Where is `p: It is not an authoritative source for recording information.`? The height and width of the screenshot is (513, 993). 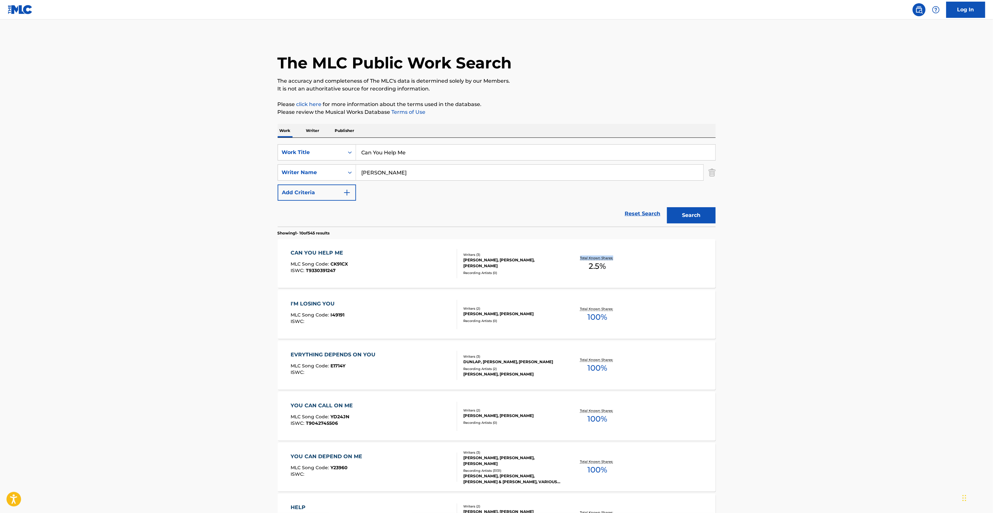 p: It is not an authoritative source for recording information. is located at coordinates (497, 89).